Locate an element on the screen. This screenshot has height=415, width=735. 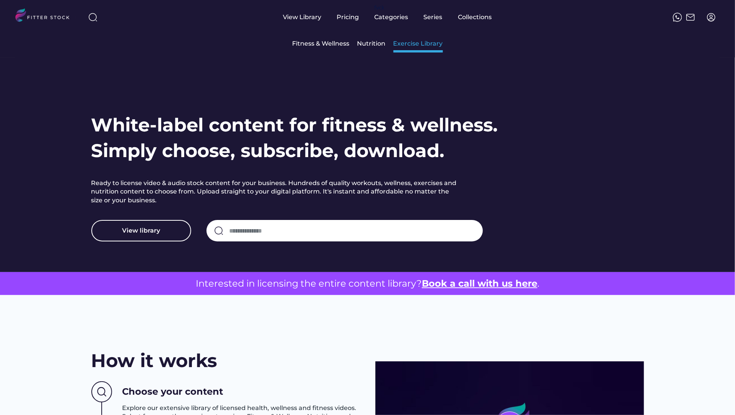
h2: How it works is located at coordinates (154, 361).